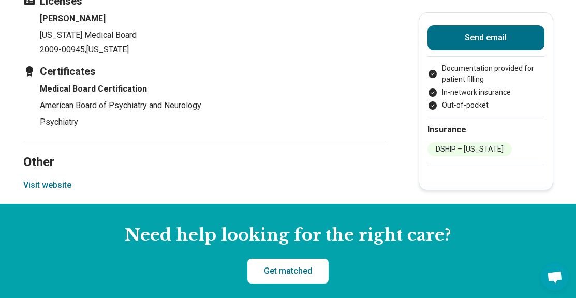 The height and width of the screenshot is (298, 576). I want to click on p: Psychiatry, so click(213, 122).